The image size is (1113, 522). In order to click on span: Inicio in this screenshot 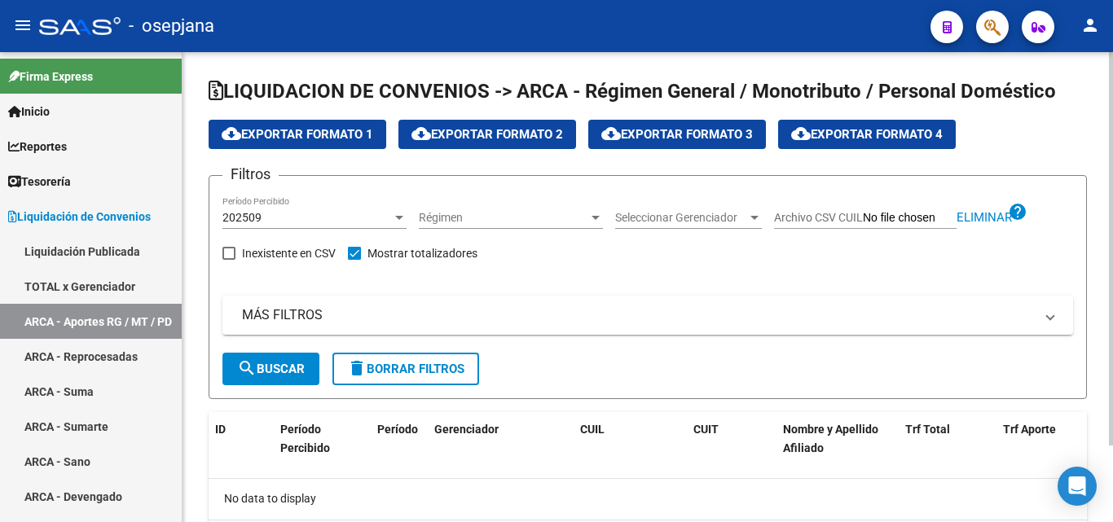, I will do `click(29, 112)`.